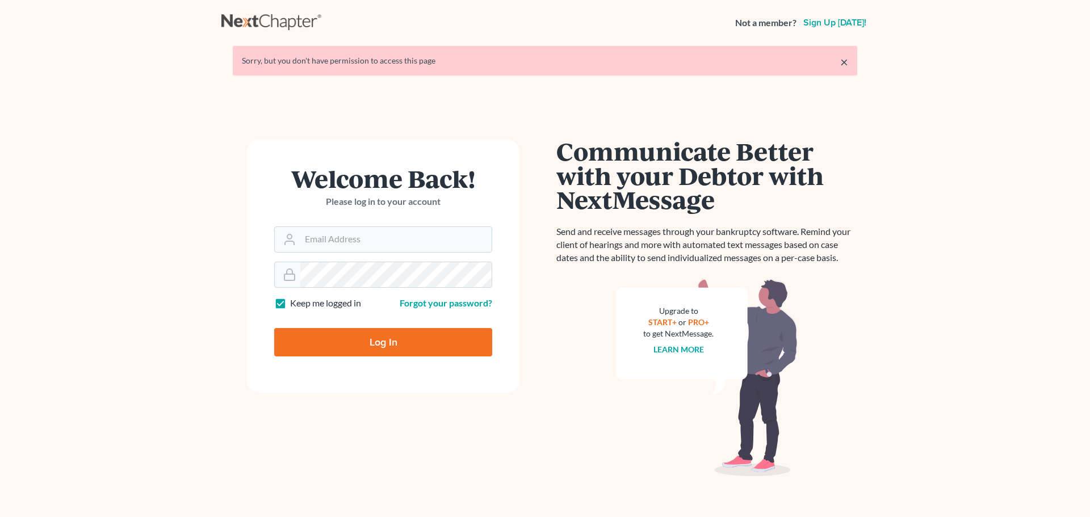 Image resolution: width=1090 pixels, height=517 pixels. What do you see at coordinates (396, 240) in the screenshot?
I see `input: Email Address` at bounding box center [396, 240].